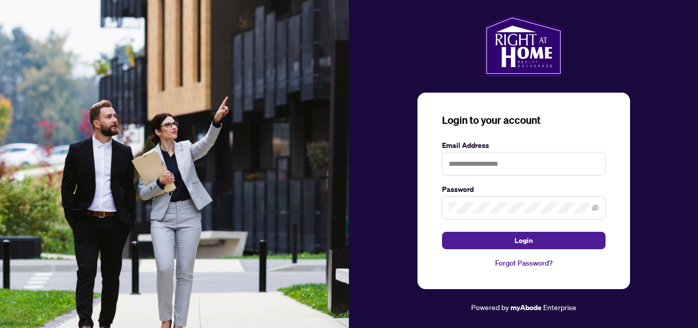 The height and width of the screenshot is (328, 698). Describe the element at coordinates (523, 45) in the screenshot. I see `img: ma-logo` at that location.